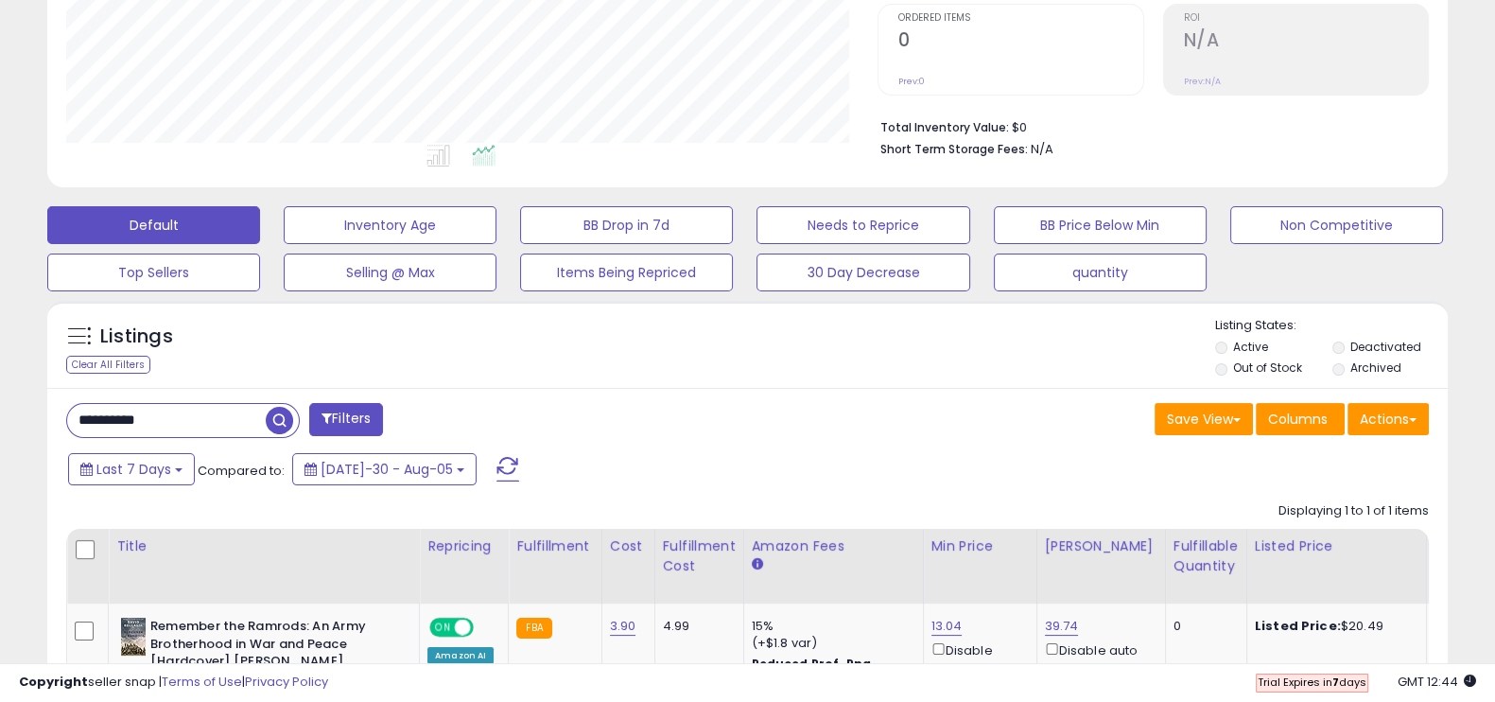  Describe the element at coordinates (1100, 272) in the screenshot. I see `button: quantity` at that location.